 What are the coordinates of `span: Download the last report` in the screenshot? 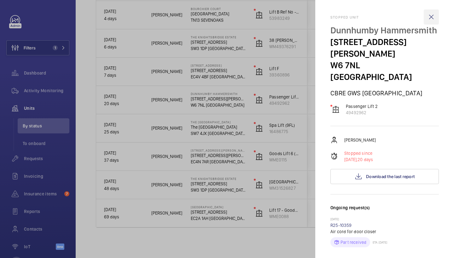 It's located at (390, 177).